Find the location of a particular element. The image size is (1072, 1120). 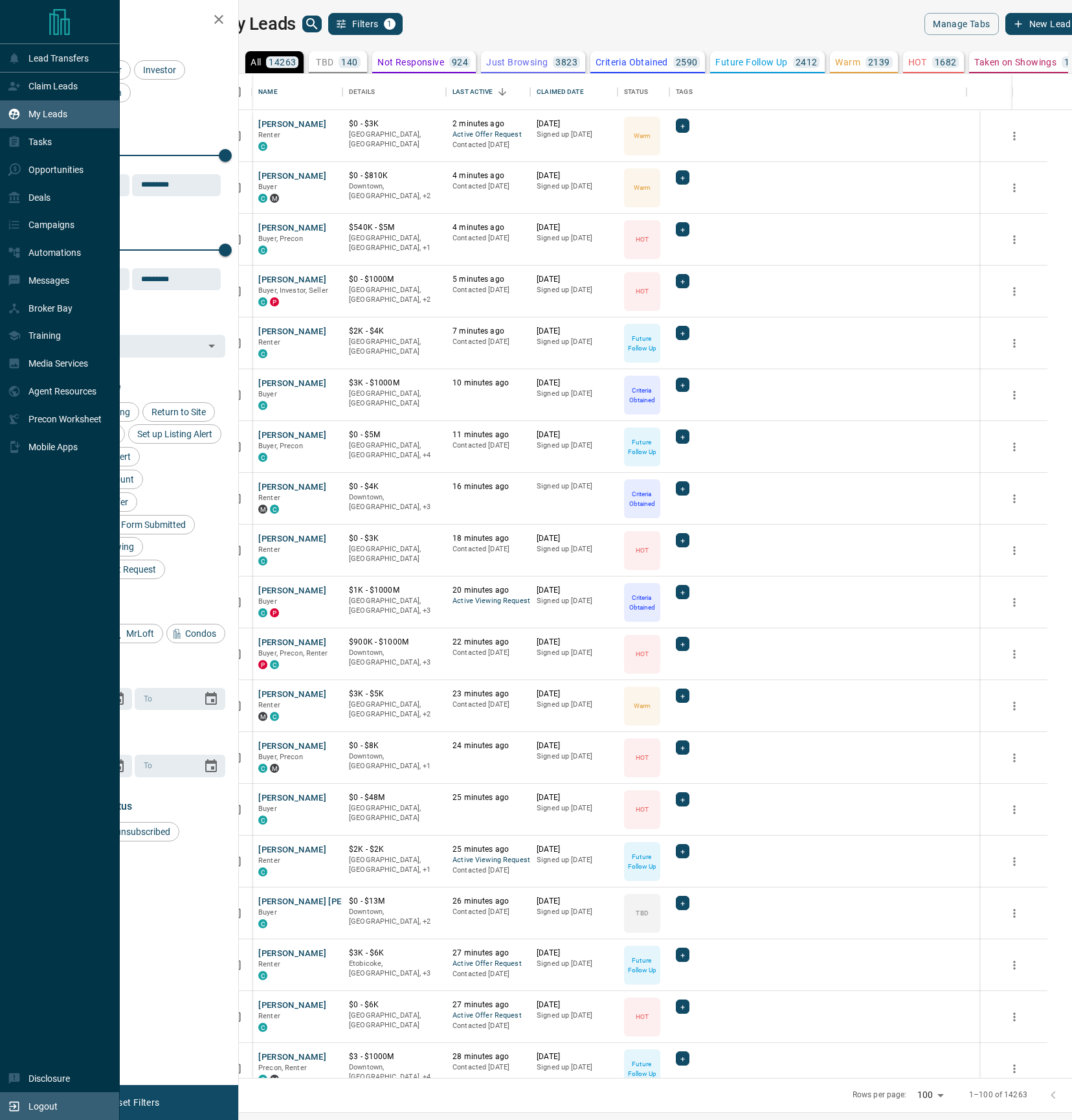

p: $3K - $1000M is located at coordinates (394, 383).